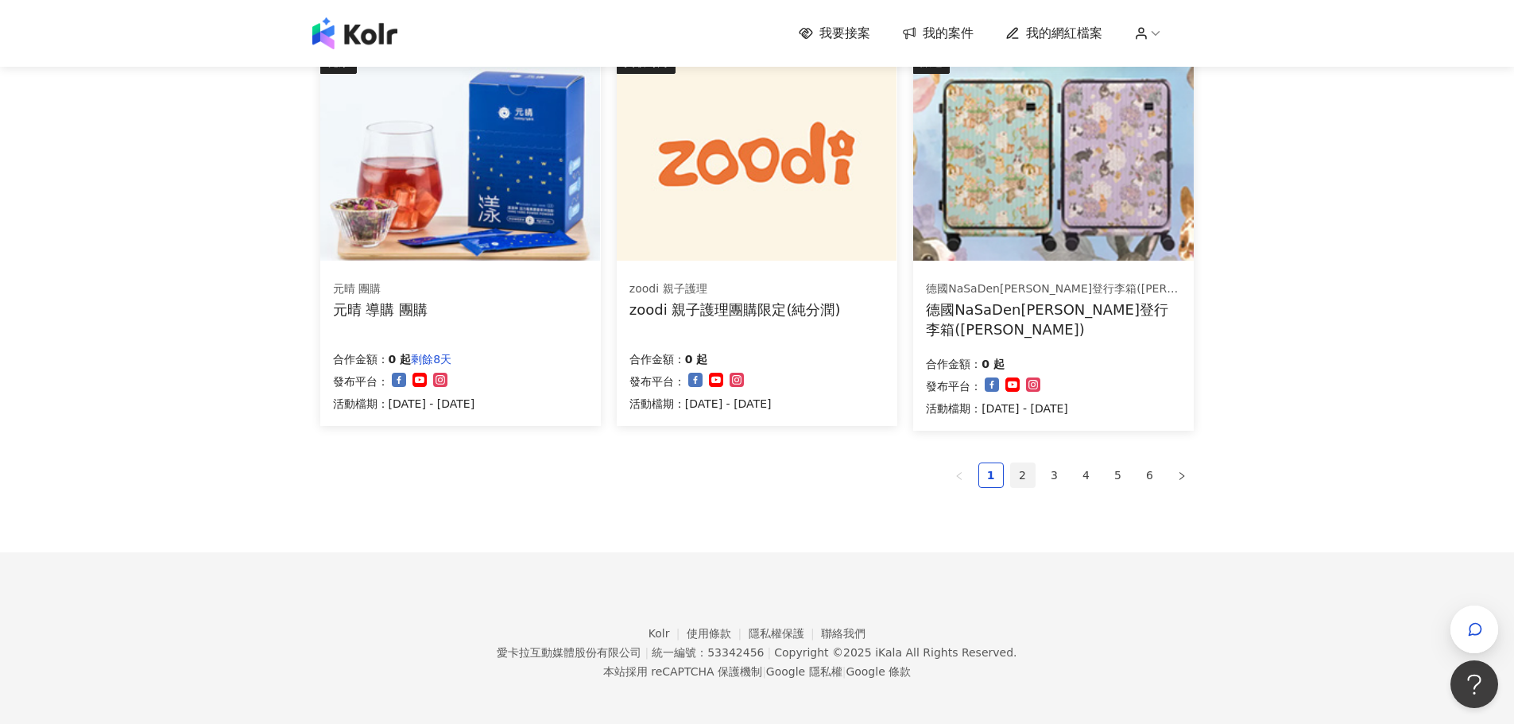 This screenshot has height=724, width=1514. What do you see at coordinates (757, 672) in the screenshot?
I see `span: 本站採用 reCAPTCHA 保護機制` at bounding box center [757, 672].